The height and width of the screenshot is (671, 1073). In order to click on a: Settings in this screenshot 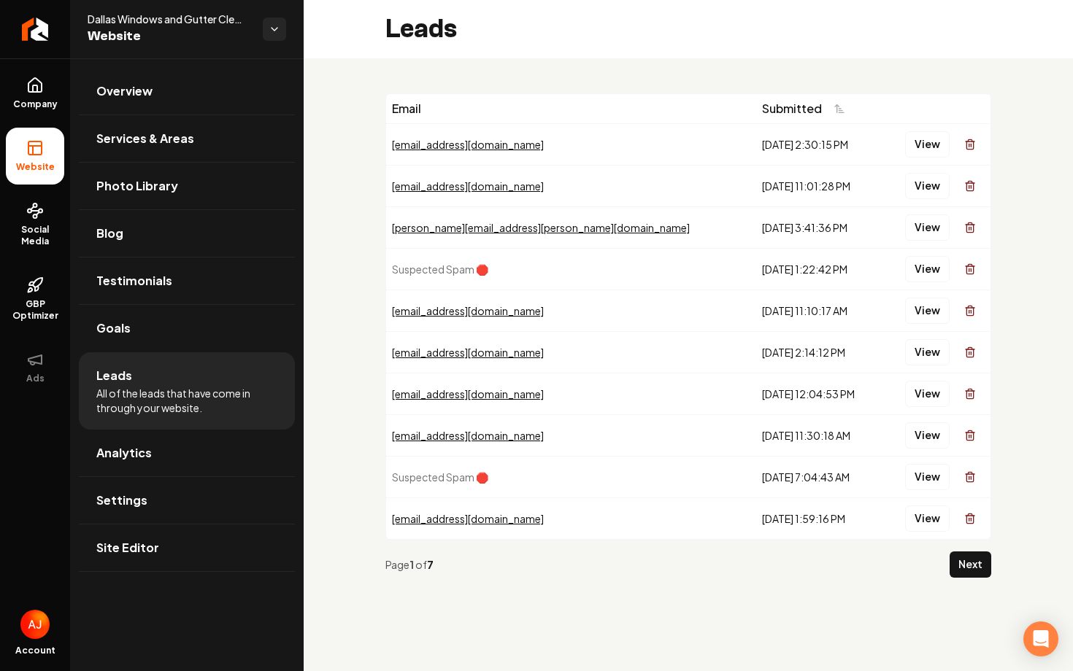, I will do `click(187, 501)`.